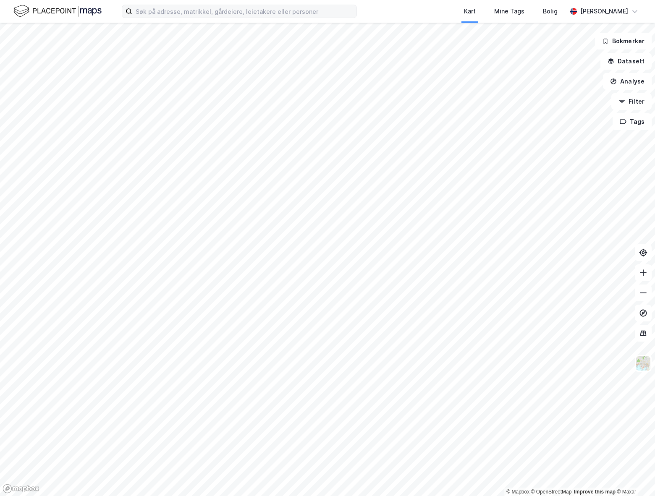 The image size is (655, 496). What do you see at coordinates (58, 11) in the screenshot?
I see `img: logo.f888ab2527a4732fd821a326f86c7f29.svg` at bounding box center [58, 11].